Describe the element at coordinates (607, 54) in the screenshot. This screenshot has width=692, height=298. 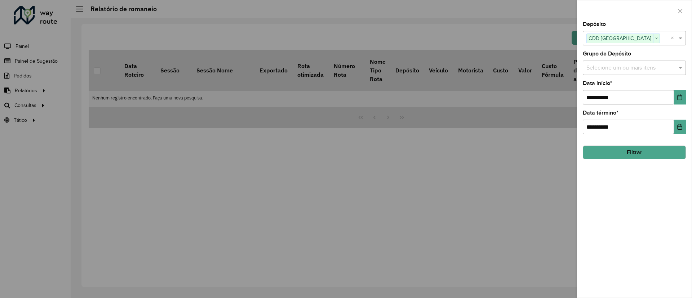
I see `label: Grupo de Depósito` at that location.